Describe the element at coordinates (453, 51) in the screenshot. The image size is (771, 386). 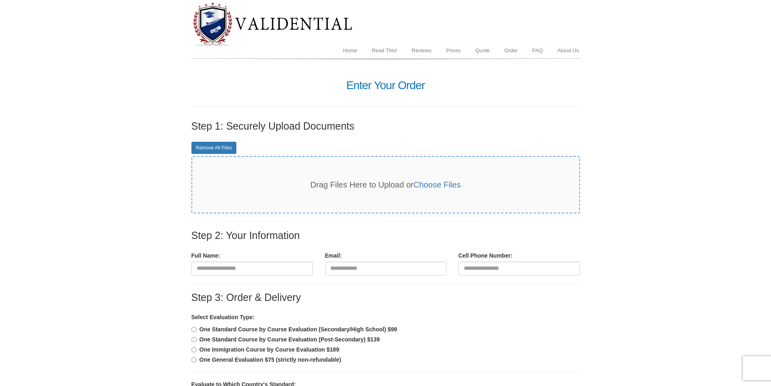
I see `a: Prices` at that location.